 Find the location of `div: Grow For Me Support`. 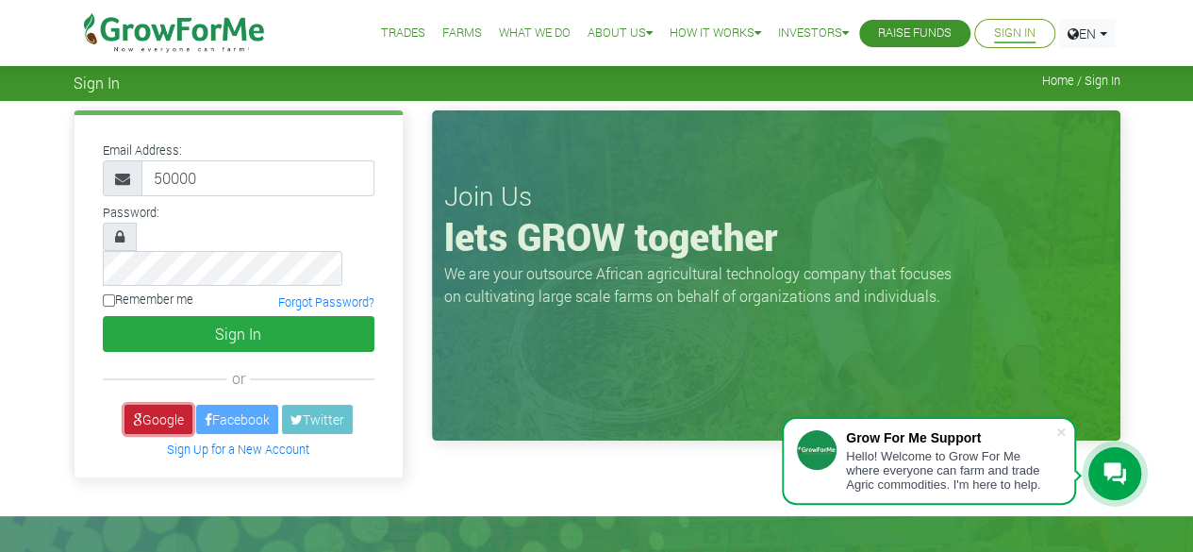

div: Grow For Me Support is located at coordinates (950, 437).